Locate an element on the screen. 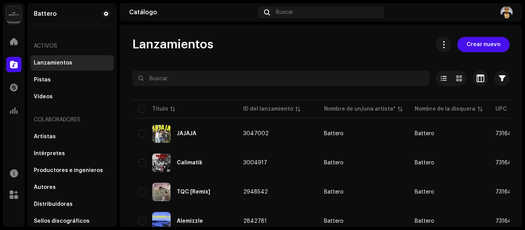 The image size is (525, 230). re-m-nav-item: Sellos discográficos is located at coordinates (72, 221).